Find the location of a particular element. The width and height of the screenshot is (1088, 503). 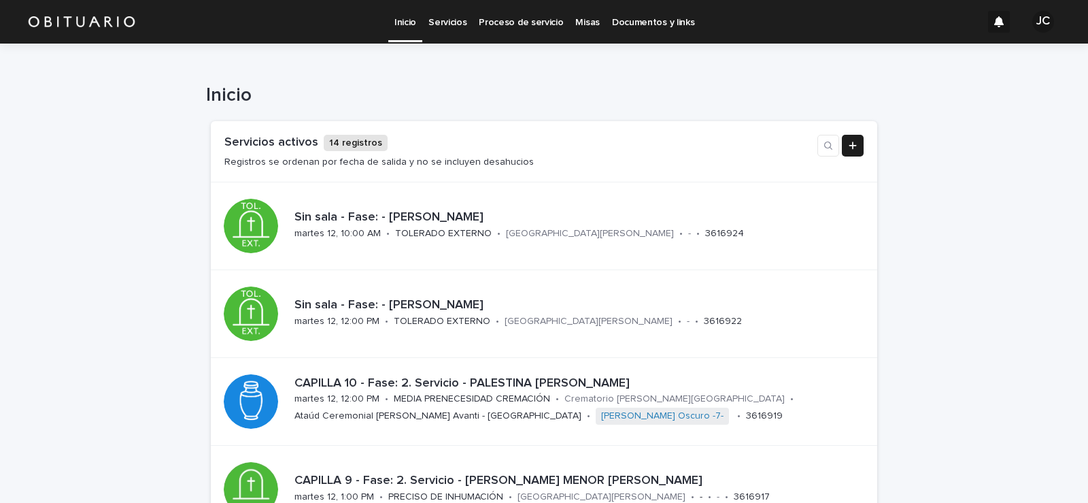

font: MEDIA PRENECESIDAD CREMACIÓN is located at coordinates (472, 399).